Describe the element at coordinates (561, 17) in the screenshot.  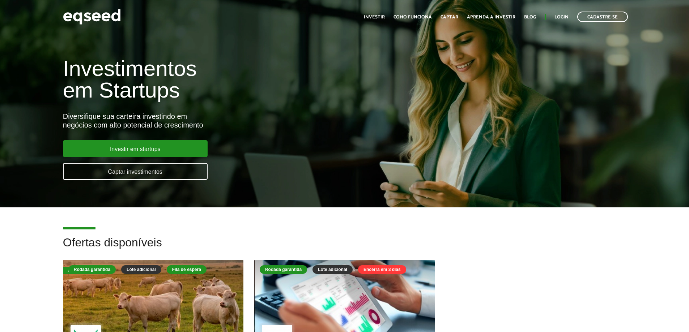
I see `a: Login` at that location.